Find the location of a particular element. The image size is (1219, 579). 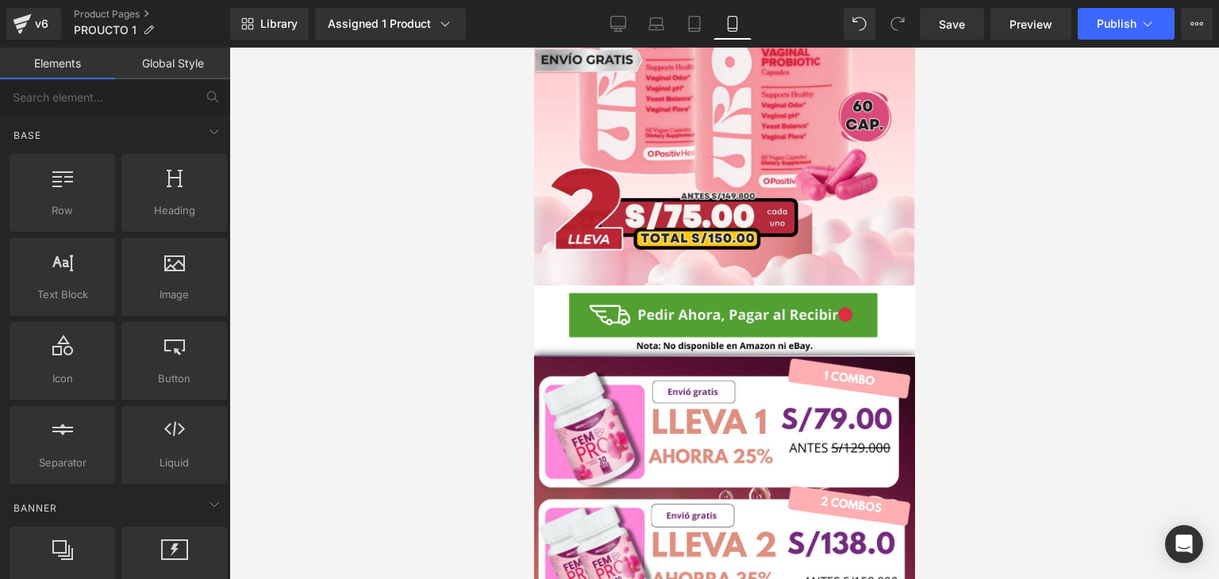

a: Global Style is located at coordinates (172, 63).